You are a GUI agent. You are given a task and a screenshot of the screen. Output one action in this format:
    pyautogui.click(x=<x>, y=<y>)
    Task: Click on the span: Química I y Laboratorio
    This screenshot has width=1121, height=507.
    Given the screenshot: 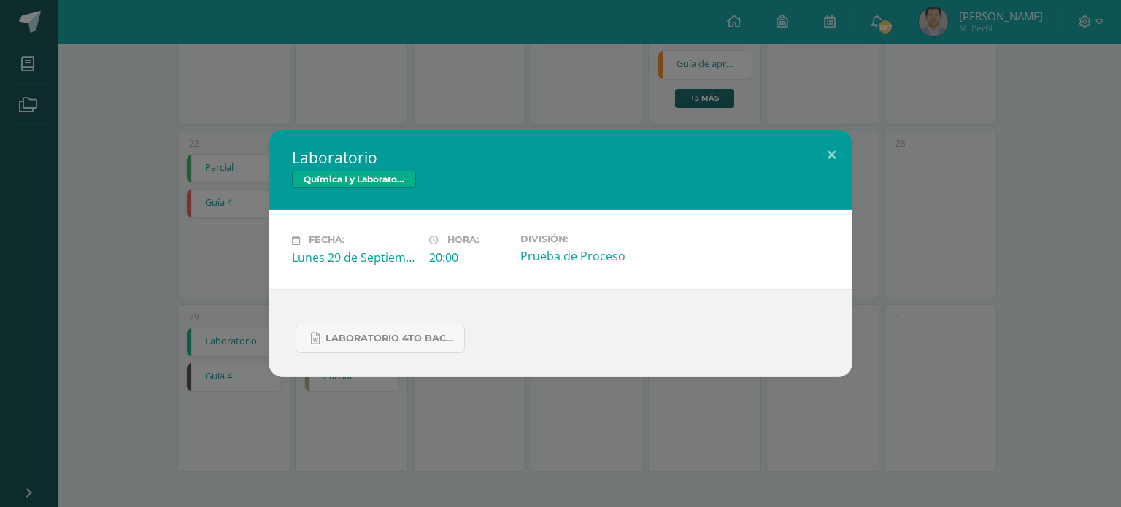 What is the action you would take?
    pyautogui.click(x=354, y=180)
    